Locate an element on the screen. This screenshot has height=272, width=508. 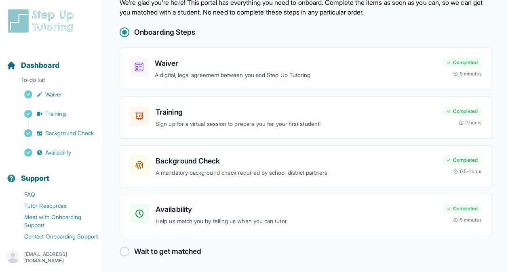
div: 2 hours is located at coordinates (470, 123).